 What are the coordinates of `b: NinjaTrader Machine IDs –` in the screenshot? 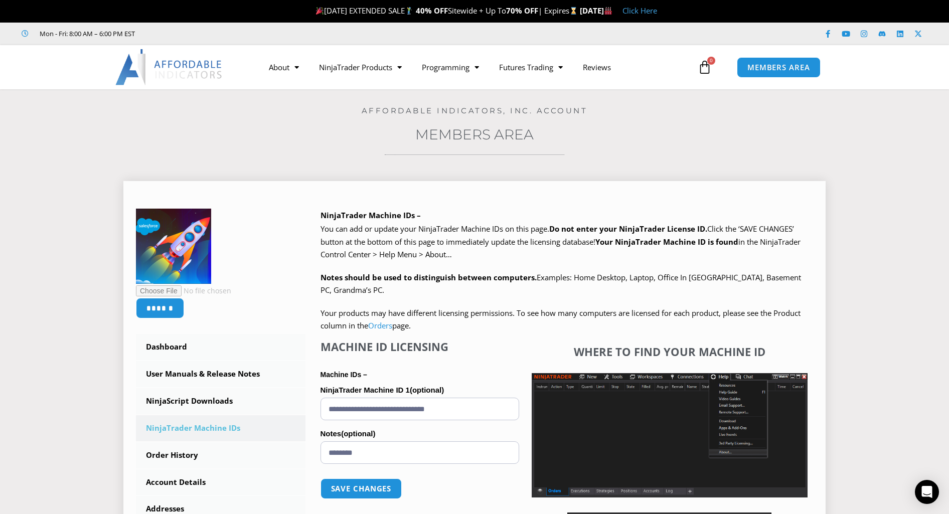 It's located at (371, 215).